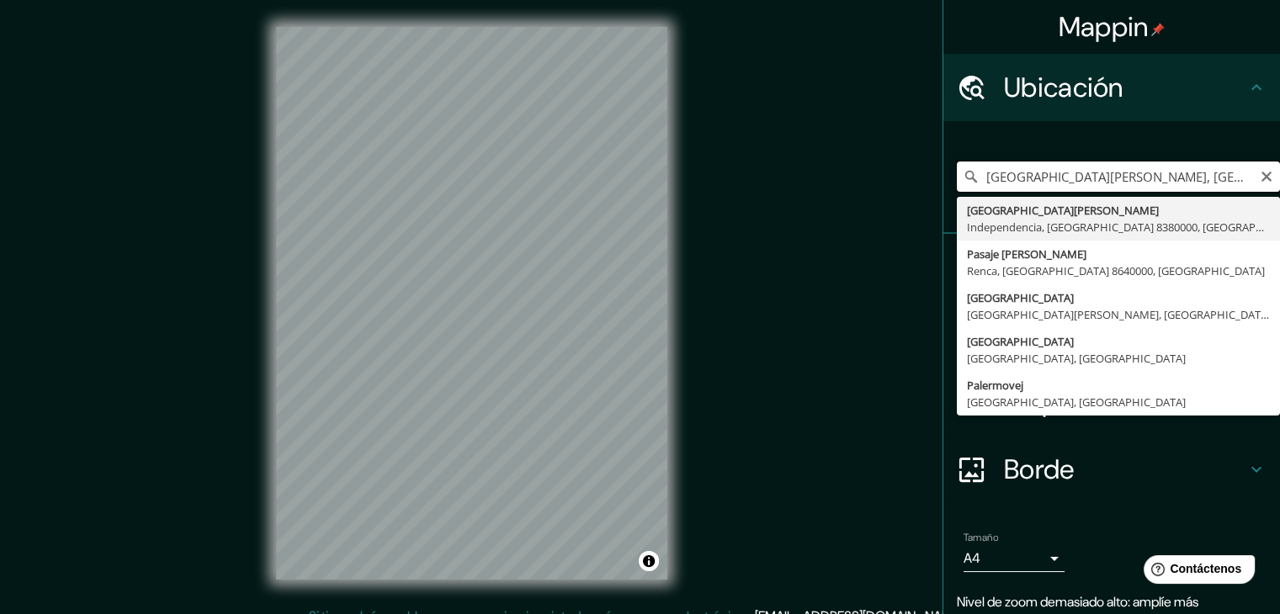 The width and height of the screenshot is (1280, 614). I want to click on font: Contáctenos, so click(75, 20).